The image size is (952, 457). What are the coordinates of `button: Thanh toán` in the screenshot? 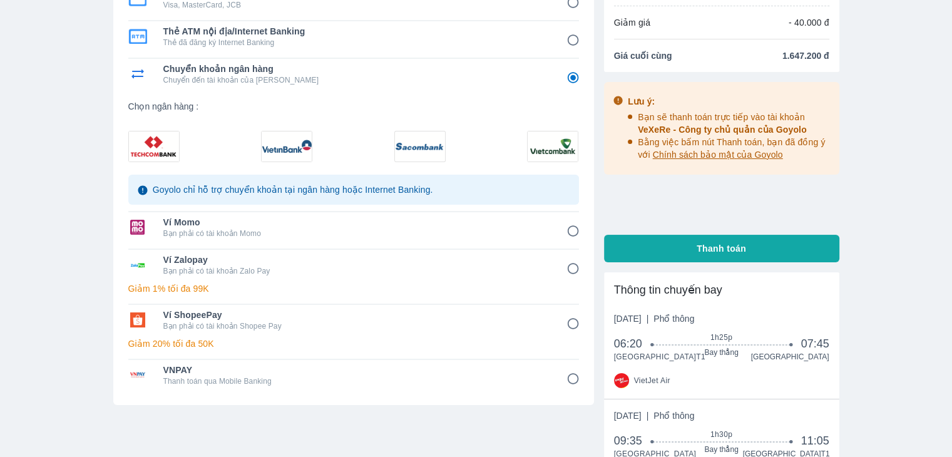 It's located at (722, 249).